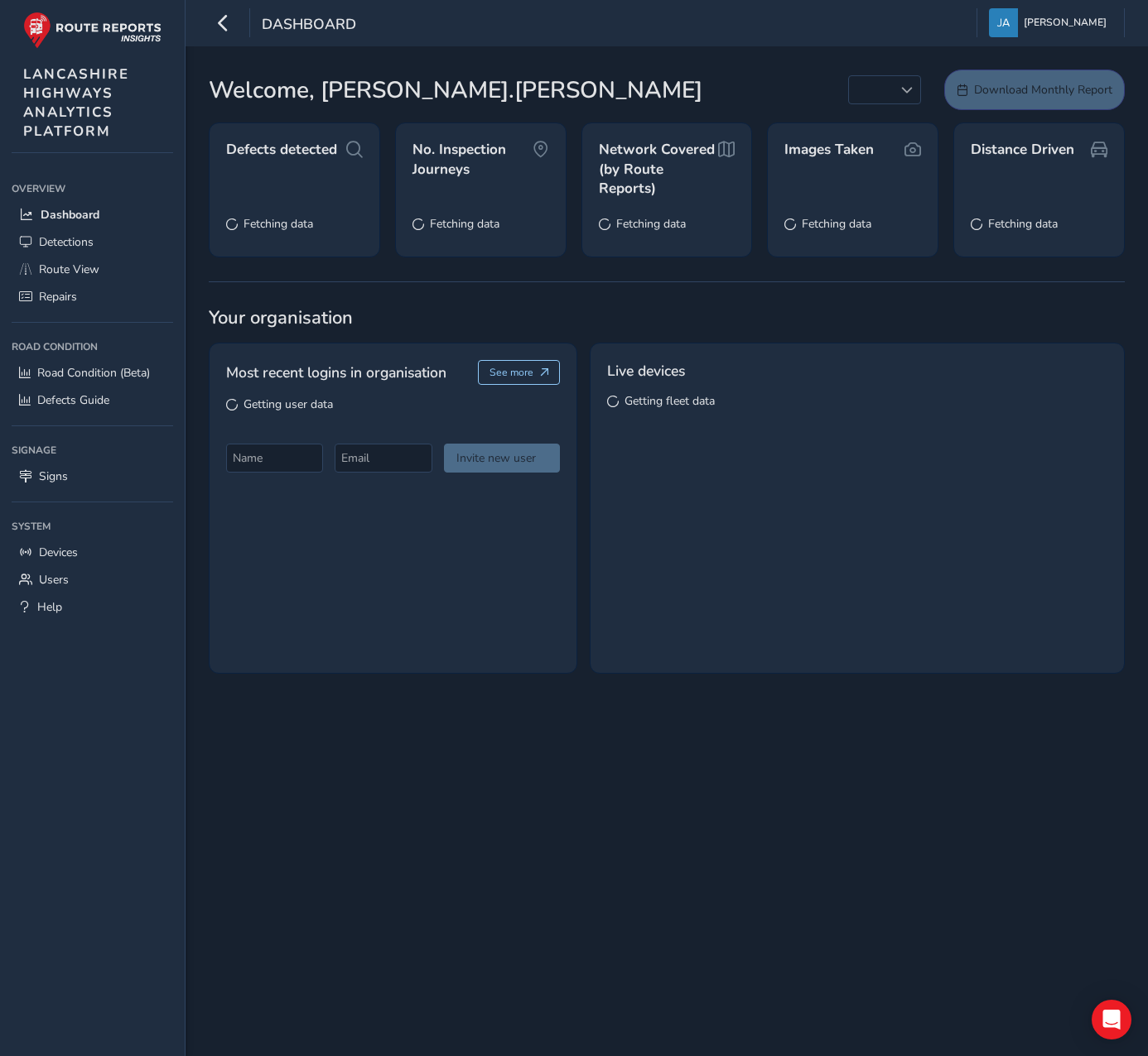 The height and width of the screenshot is (1056, 1148). I want to click on span: Network Covered (by Route Reports), so click(658, 169).